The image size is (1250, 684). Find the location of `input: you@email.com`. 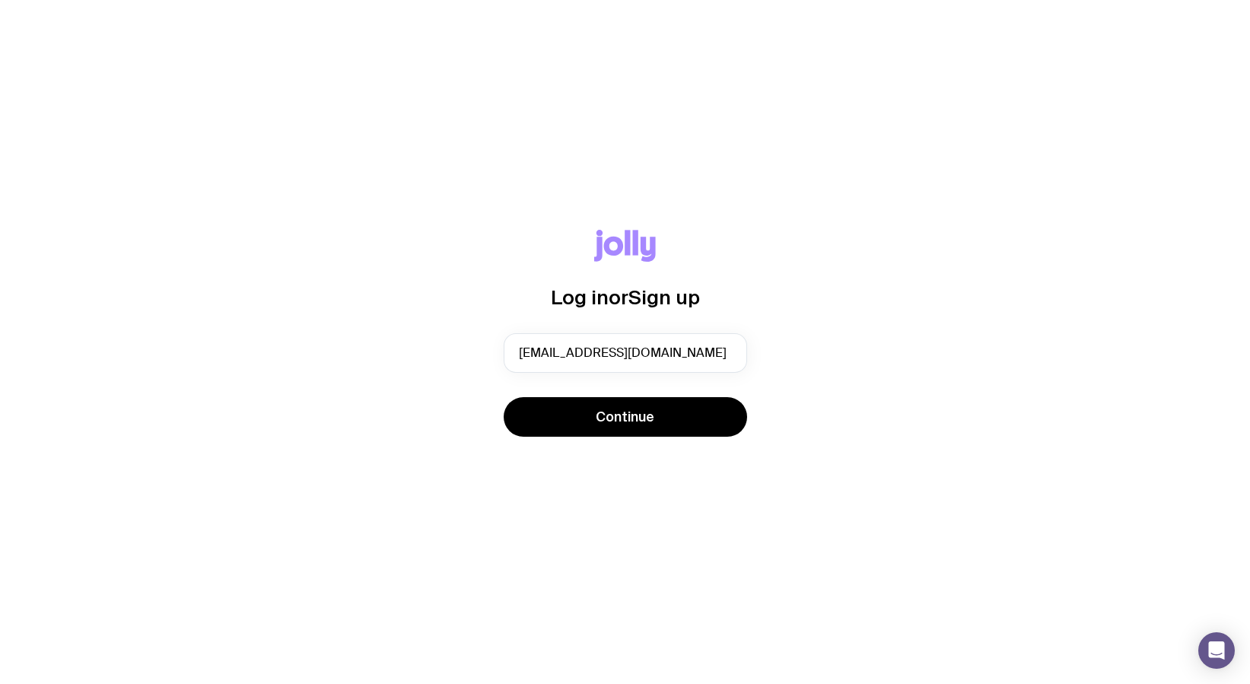

input: you@email.com is located at coordinates (625, 353).